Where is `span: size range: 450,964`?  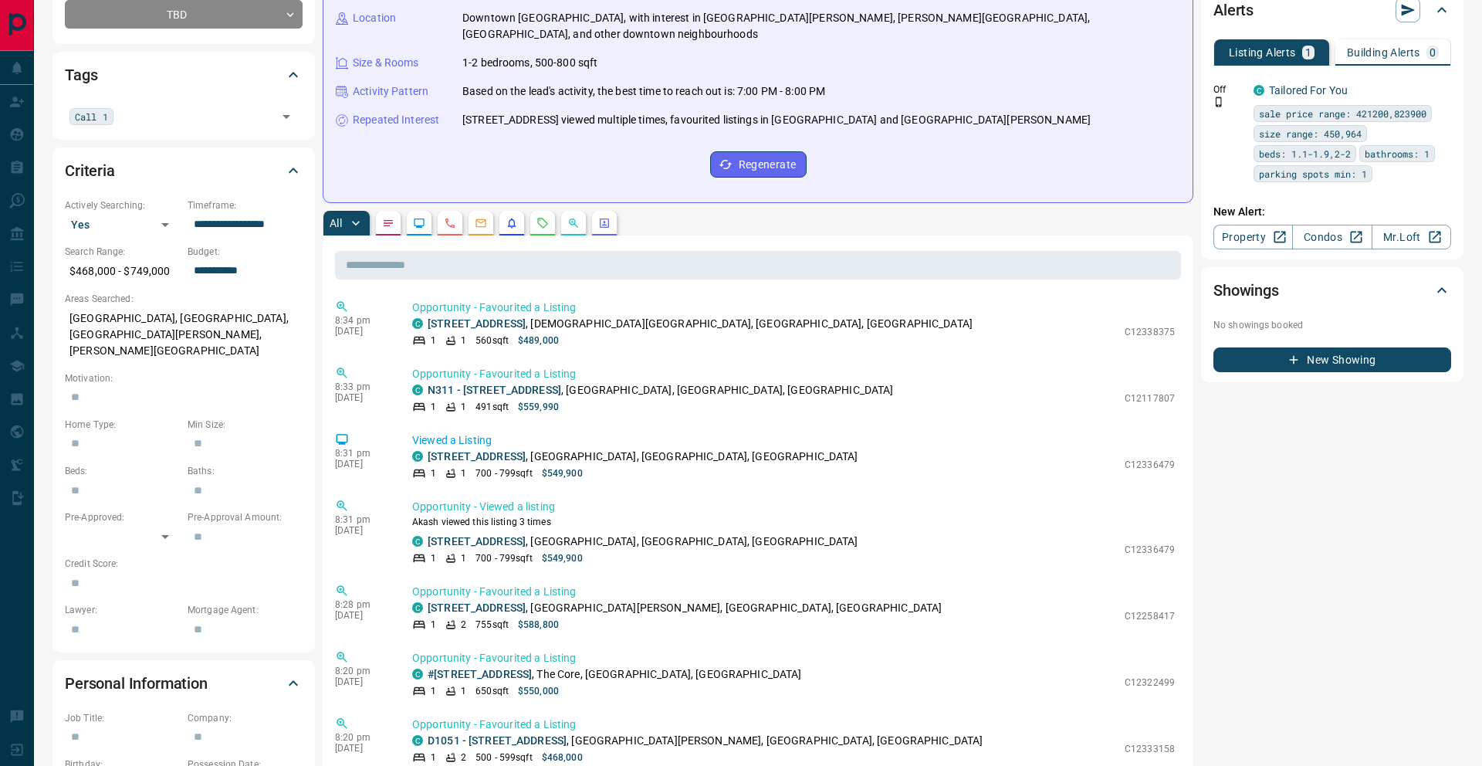
span: size range: 450,964 is located at coordinates (1310, 134).